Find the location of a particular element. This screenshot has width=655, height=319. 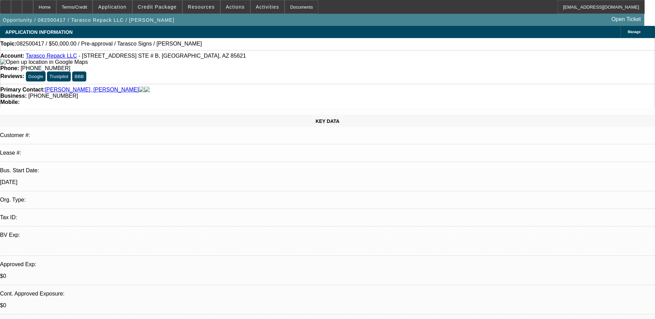

span: Activities is located at coordinates (268, 7).